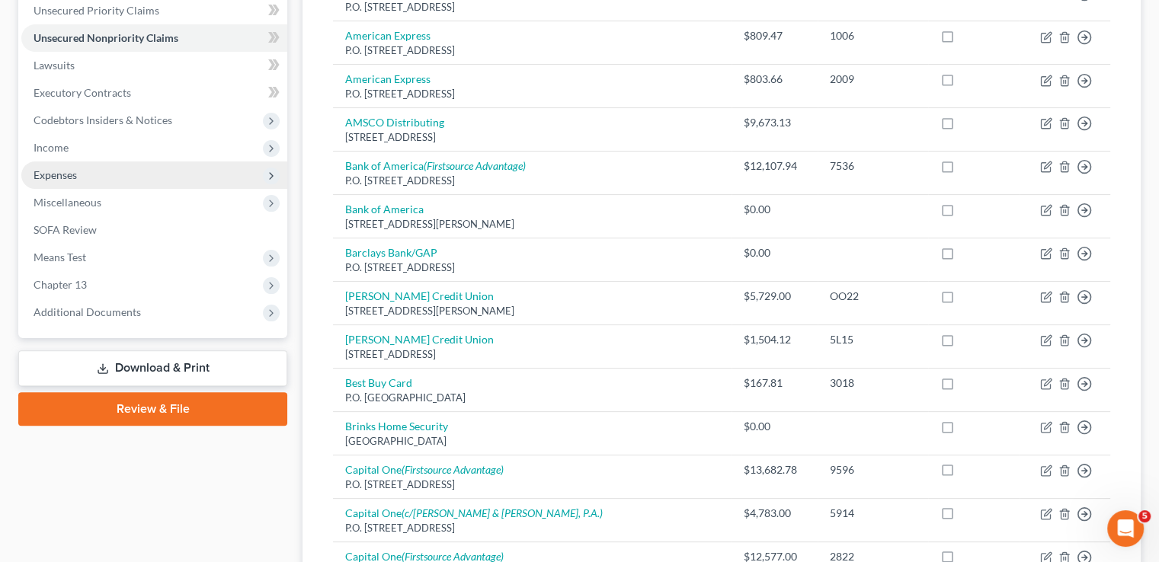 Image resolution: width=1159 pixels, height=562 pixels. Describe the element at coordinates (154, 230) in the screenshot. I see `a: SOFA Review` at that location.